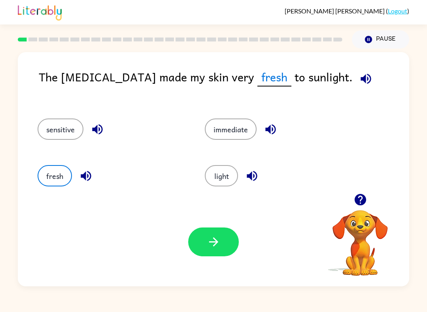  Describe the element at coordinates (360, 238) in the screenshot. I see `video: Your browser must support playing .mp4 files to use Literably. Please try using another browser.` at that location.